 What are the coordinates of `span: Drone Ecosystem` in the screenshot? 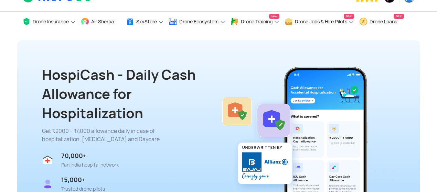 It's located at (199, 22).